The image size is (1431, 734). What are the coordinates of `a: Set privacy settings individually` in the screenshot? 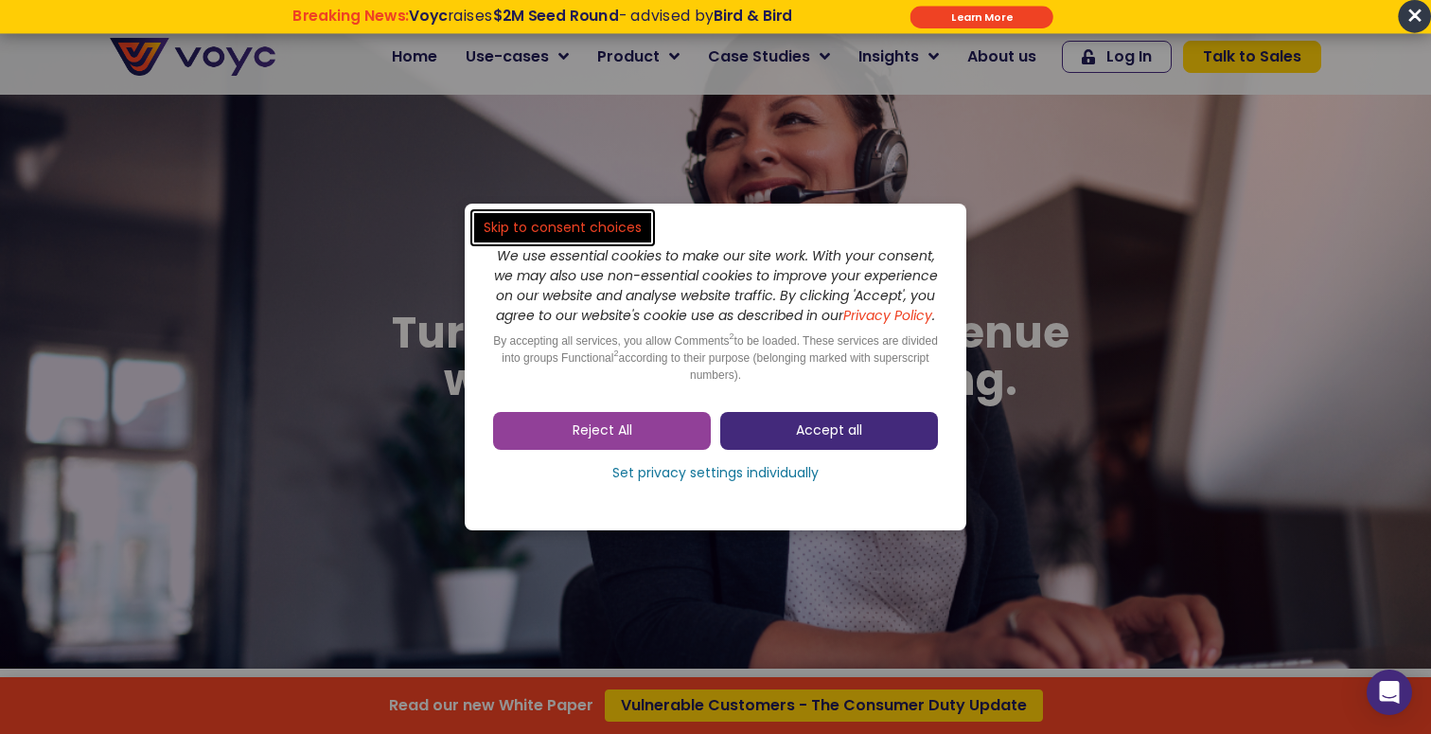 It's located at (716, 473).